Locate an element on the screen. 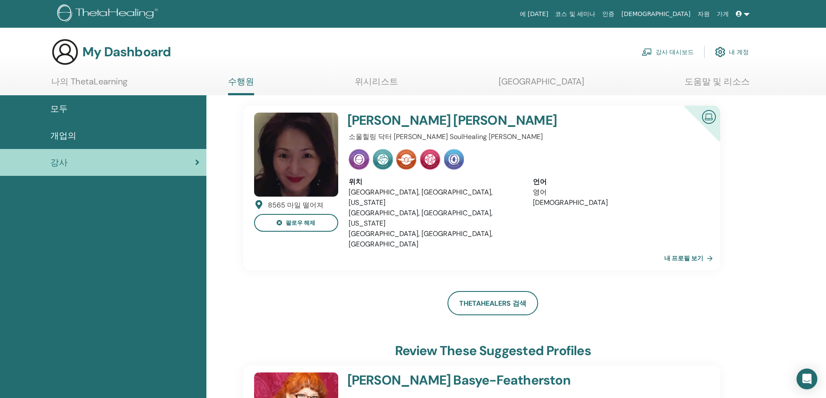  a: 가게 is located at coordinates (723, 14).